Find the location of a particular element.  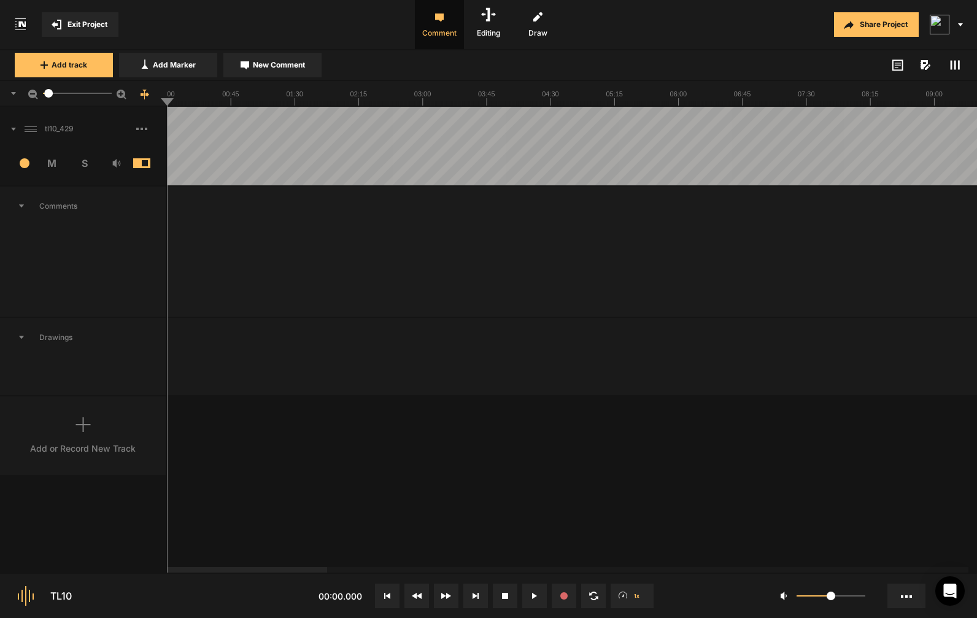

button: Add Marker is located at coordinates (168, 65).